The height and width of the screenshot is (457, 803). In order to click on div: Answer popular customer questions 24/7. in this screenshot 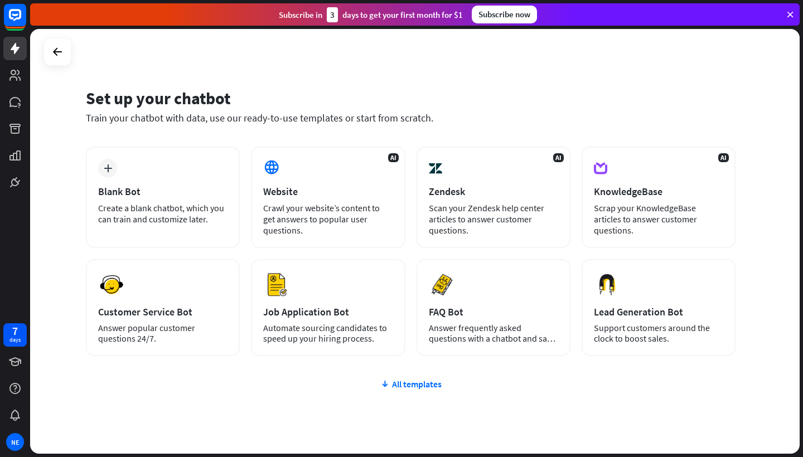, I will do `click(163, 333)`.